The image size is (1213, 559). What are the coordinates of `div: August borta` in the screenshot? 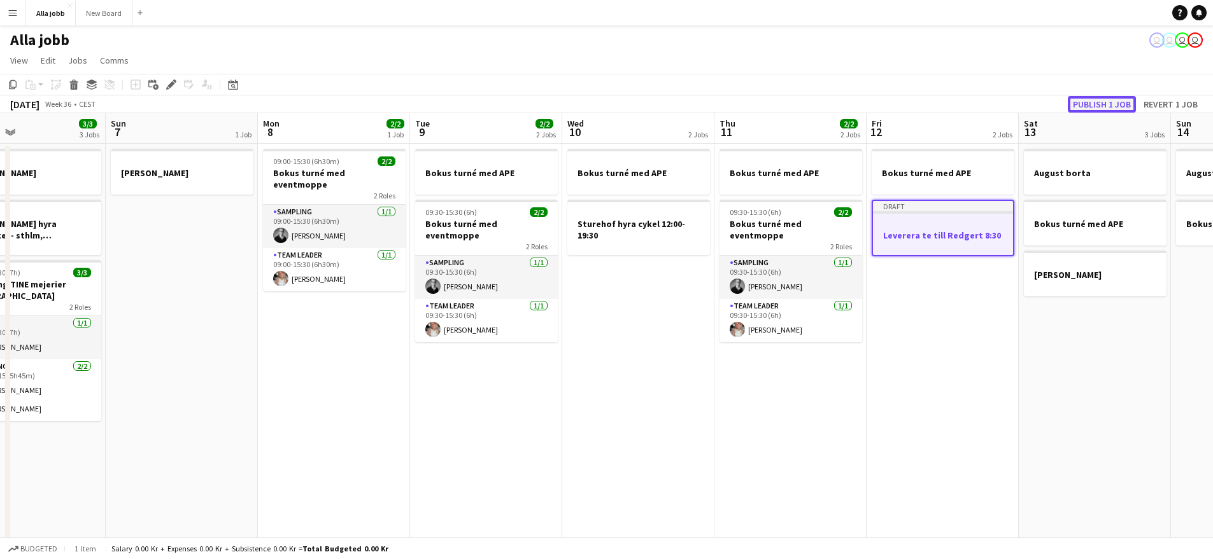 It's located at (1095, 172).